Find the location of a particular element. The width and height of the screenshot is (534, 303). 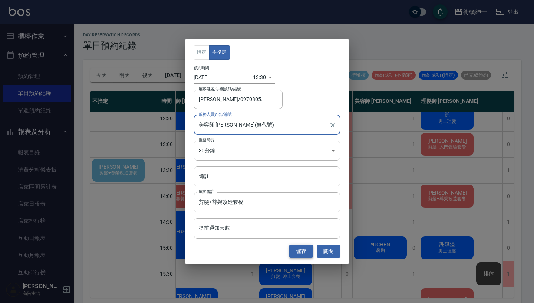

label: 預約時間 is located at coordinates (201, 67).